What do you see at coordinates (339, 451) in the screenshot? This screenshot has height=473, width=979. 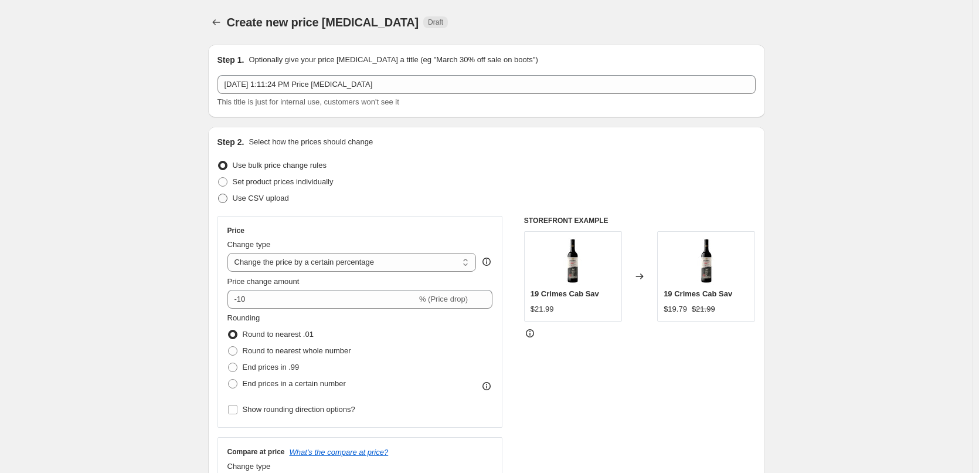 I see `i: What's the compare at price?` at bounding box center [339, 451].